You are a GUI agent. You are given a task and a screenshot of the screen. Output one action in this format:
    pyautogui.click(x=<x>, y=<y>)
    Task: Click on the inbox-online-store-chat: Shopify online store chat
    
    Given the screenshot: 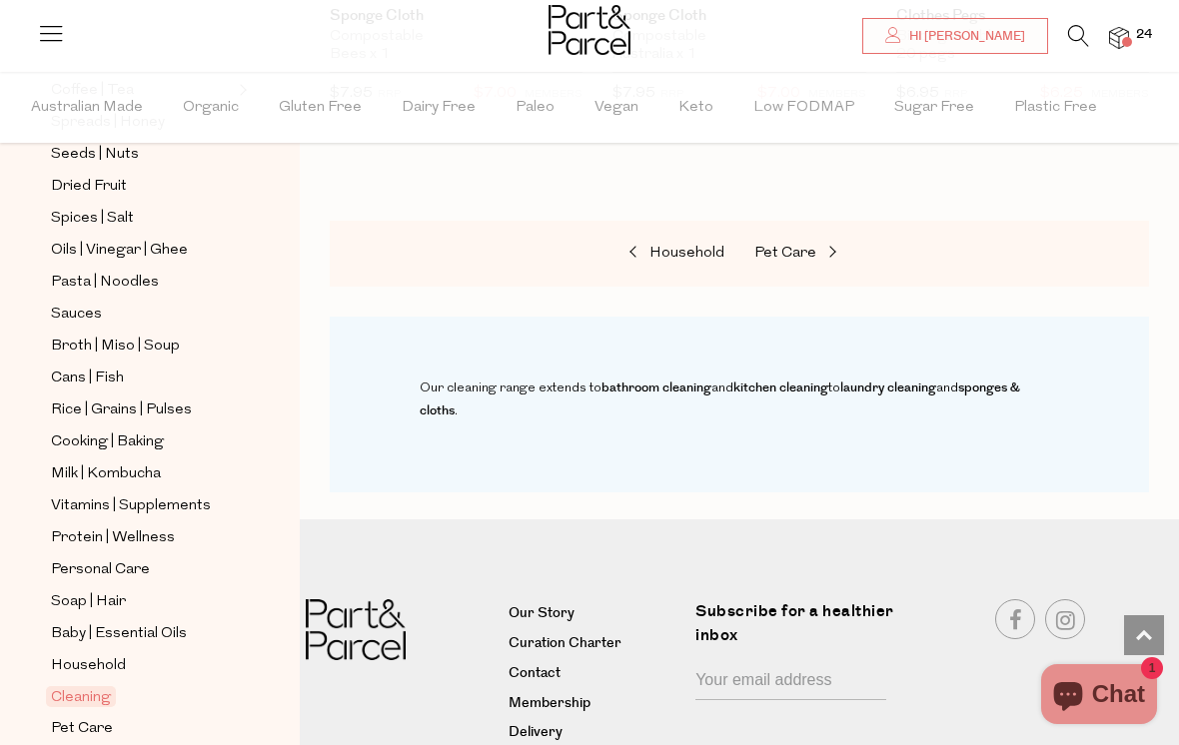 What is the action you would take?
    pyautogui.click(x=1099, y=696)
    